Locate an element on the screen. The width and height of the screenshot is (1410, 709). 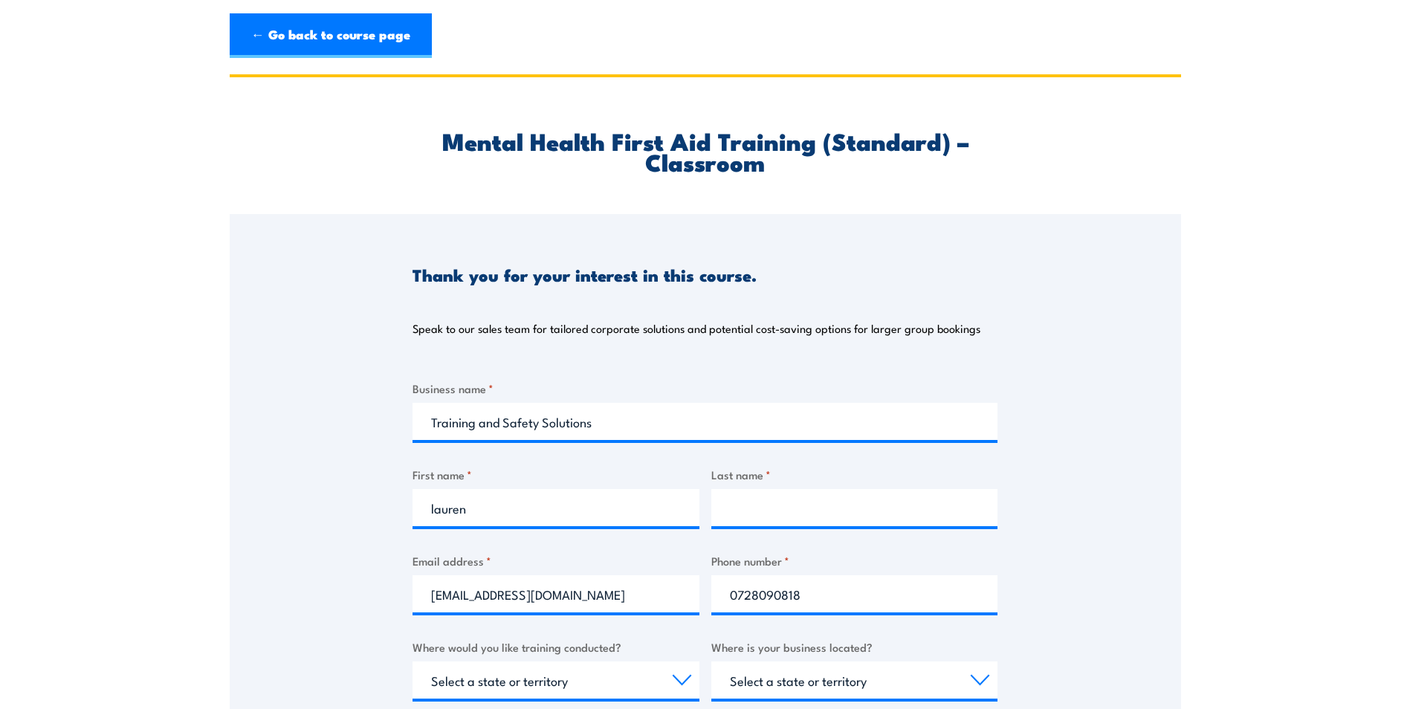
h3: Thank you for your interest in this course. is located at coordinates (584, 274).